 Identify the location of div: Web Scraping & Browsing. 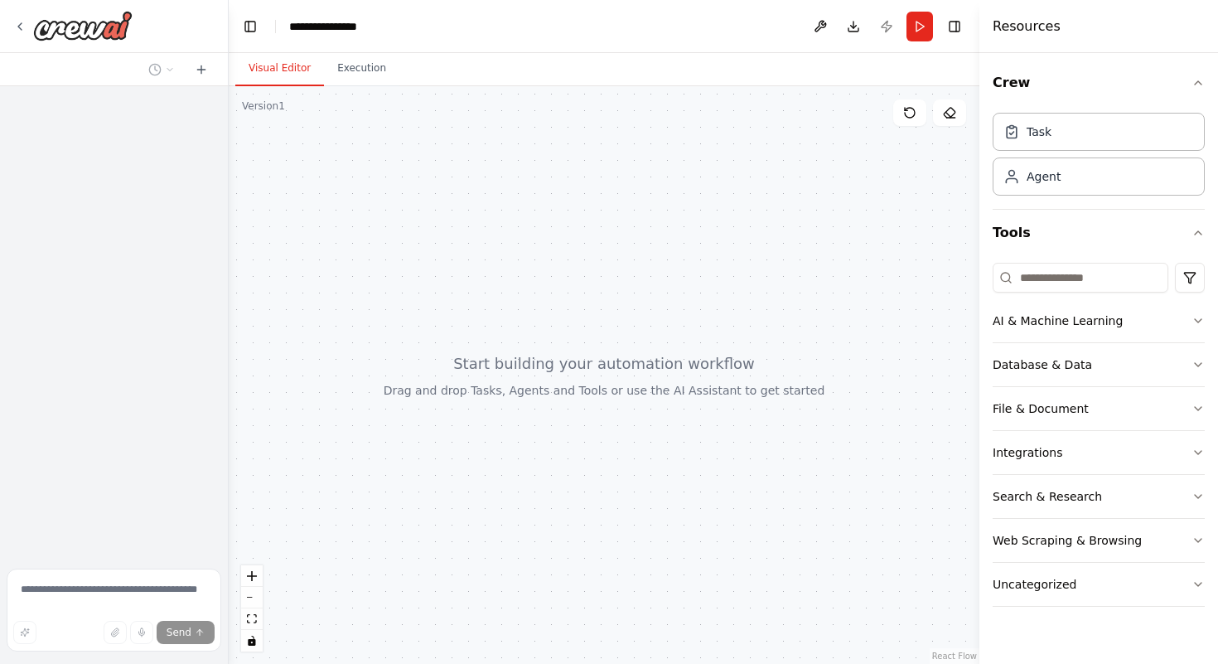
(1067, 540).